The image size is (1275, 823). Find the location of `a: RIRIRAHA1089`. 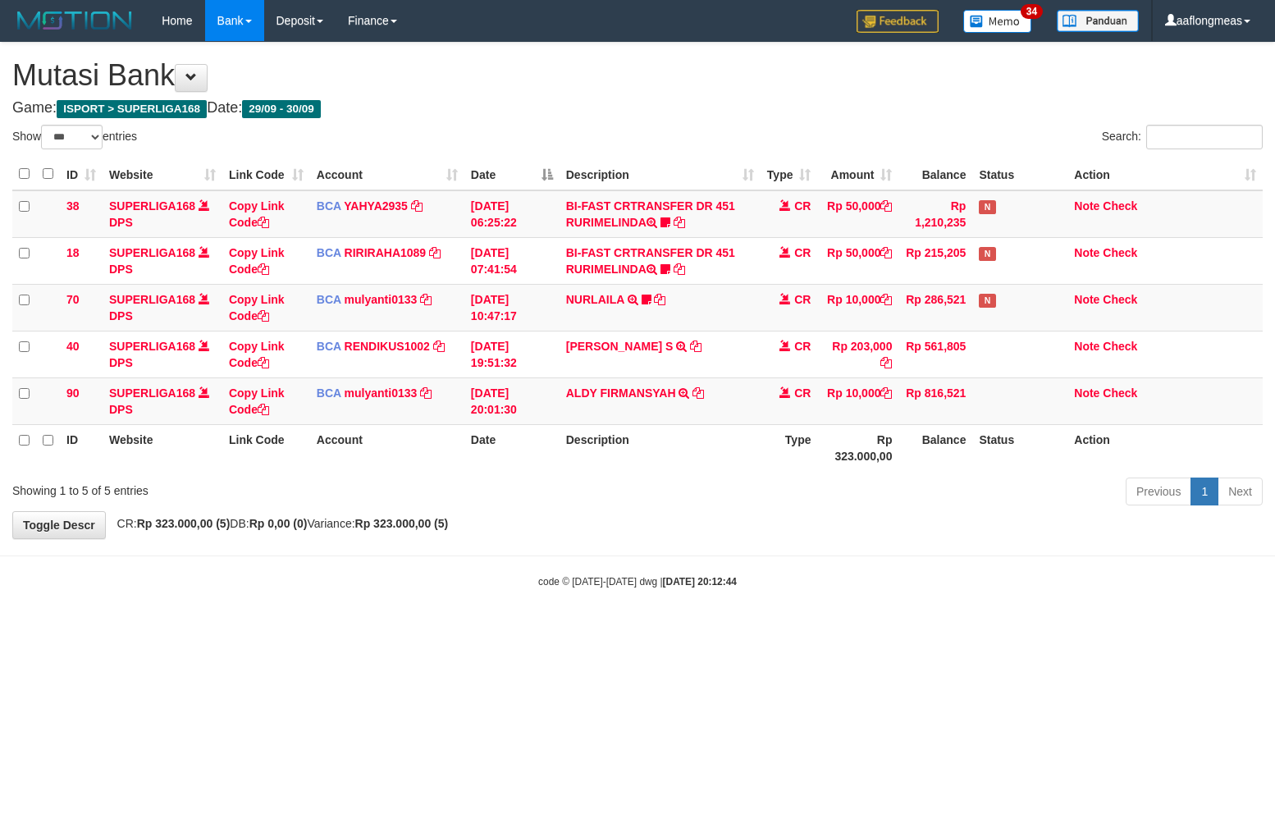

a: RIRIRAHA1089 is located at coordinates (386, 253).